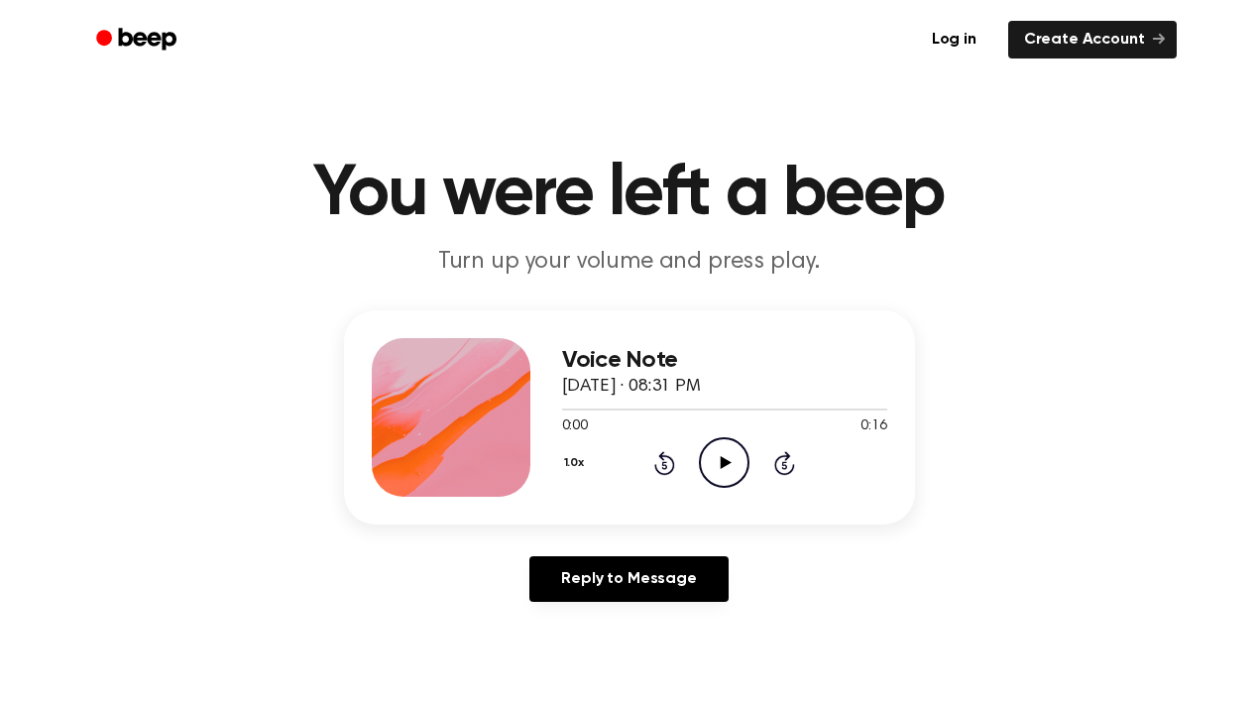 The width and height of the screenshot is (1258, 704). What do you see at coordinates (725, 360) in the screenshot?
I see `h3: Voice Note` at bounding box center [725, 360].